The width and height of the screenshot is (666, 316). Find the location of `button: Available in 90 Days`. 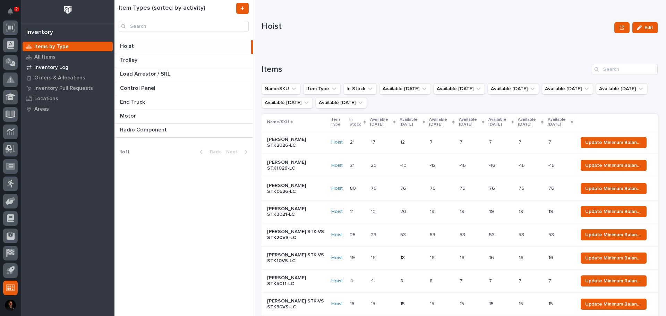

button: Available in 90 Days is located at coordinates (567, 89).